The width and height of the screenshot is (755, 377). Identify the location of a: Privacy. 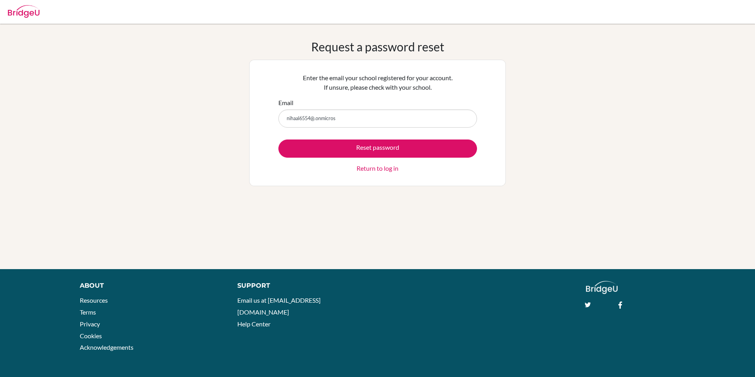
(90, 323).